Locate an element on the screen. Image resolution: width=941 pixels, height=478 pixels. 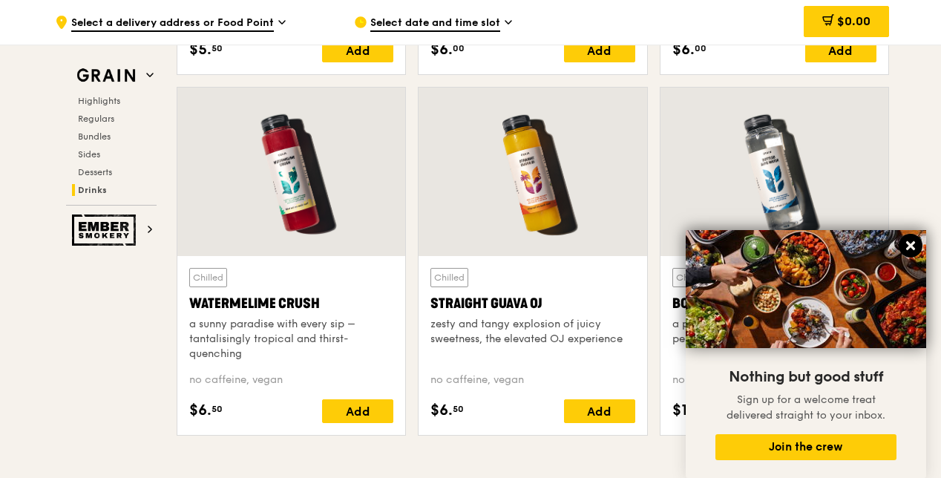
span: Bundles is located at coordinates (94, 136).